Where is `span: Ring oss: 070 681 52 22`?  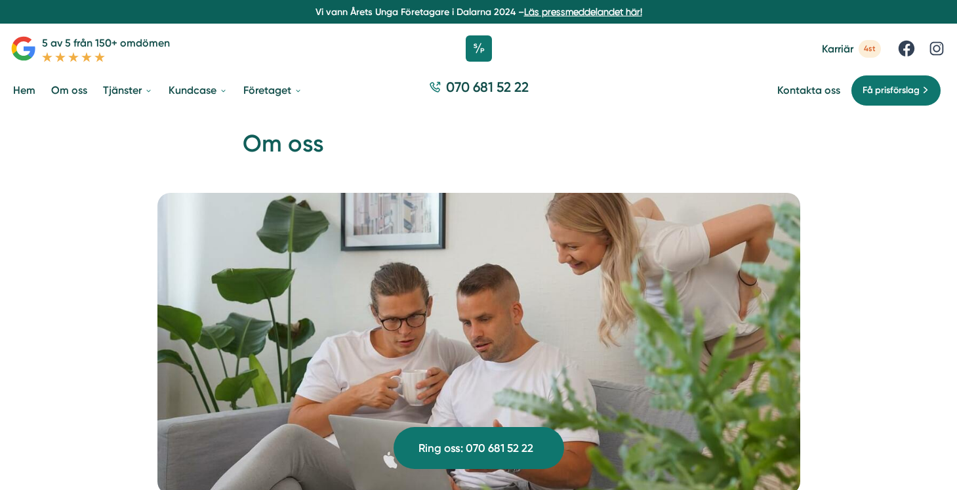
span: Ring oss: 070 681 52 22 is located at coordinates (475, 448).